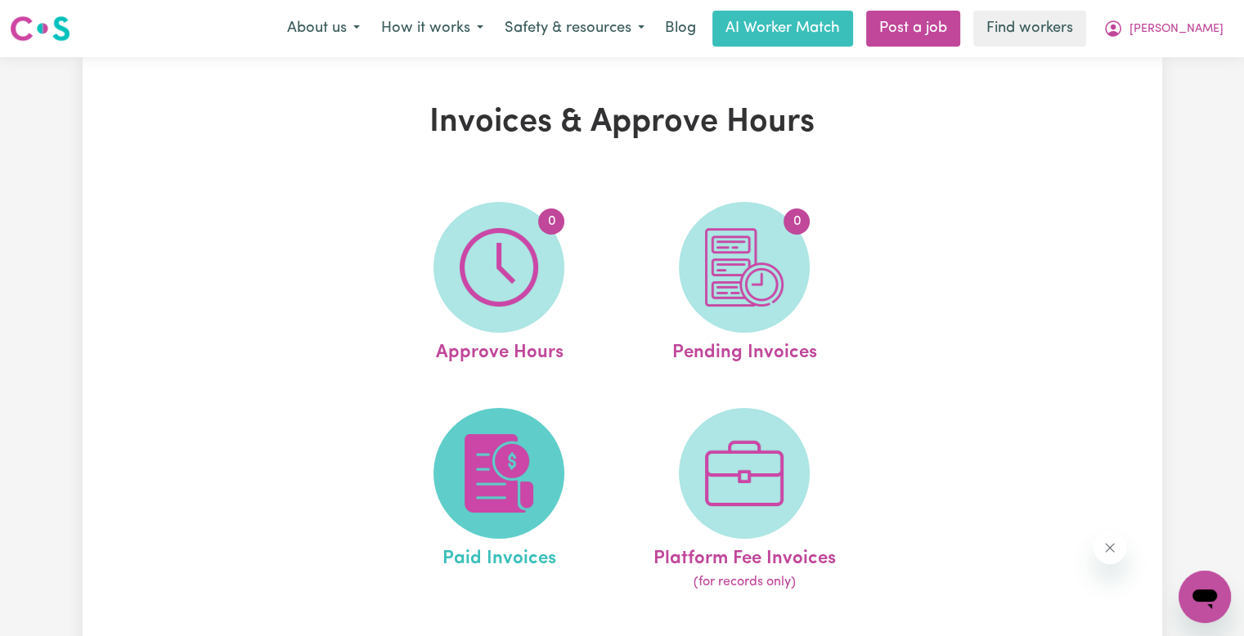 The height and width of the screenshot is (636, 1244). Describe the element at coordinates (1163, 29) in the screenshot. I see `button: My Account` at that location.